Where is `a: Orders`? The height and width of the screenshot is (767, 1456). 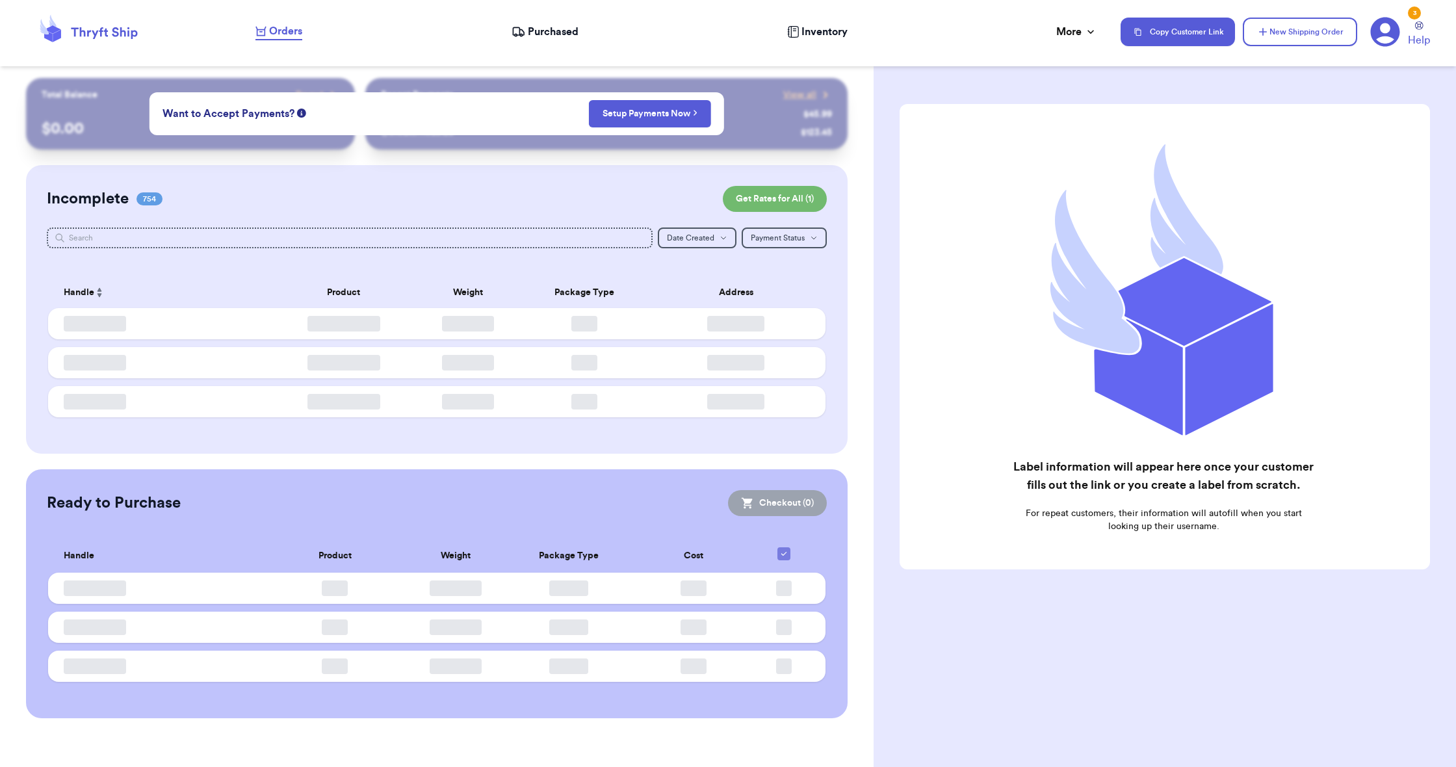
a: Orders is located at coordinates (279, 32).